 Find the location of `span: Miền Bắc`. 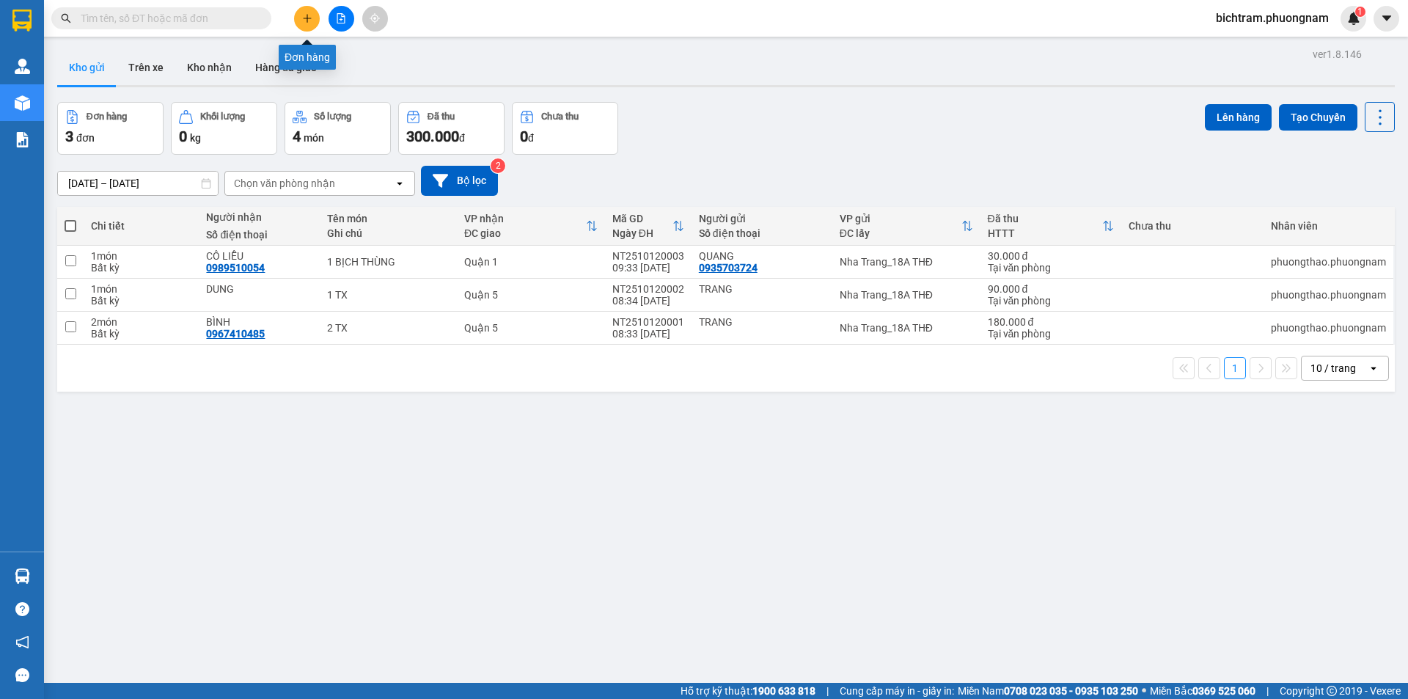

span: Miền Bắc is located at coordinates (1203, 691).